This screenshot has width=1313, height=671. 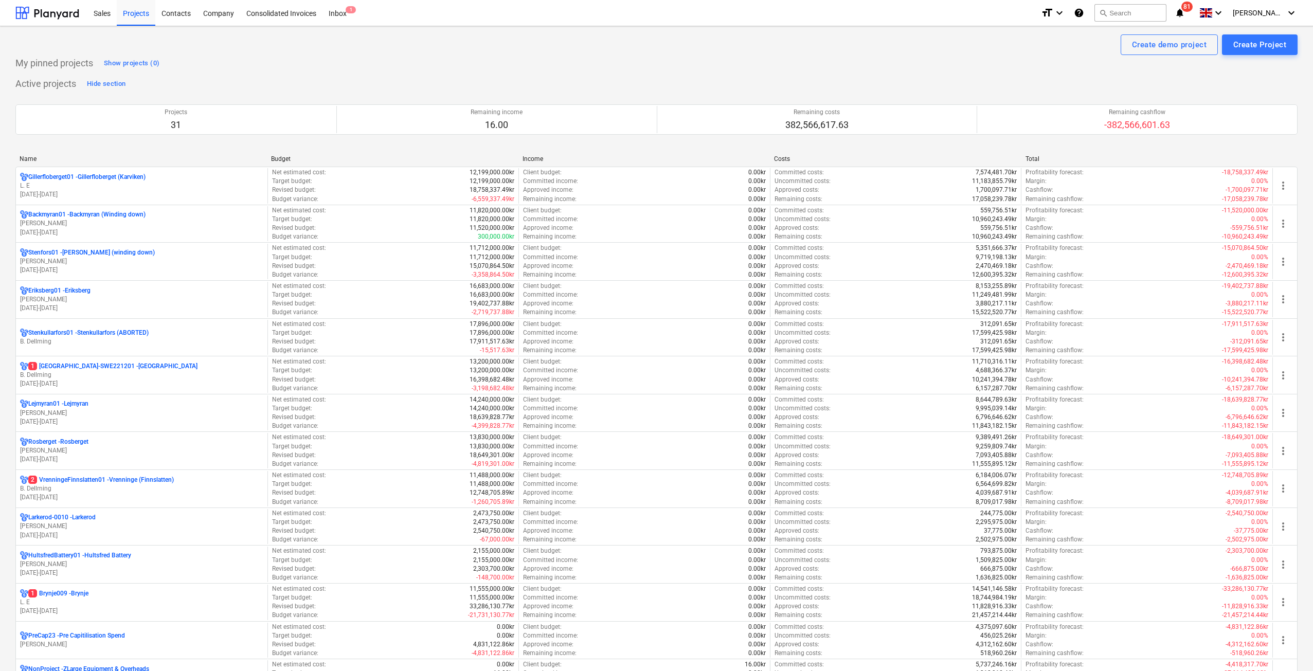 I want to click on p: -15,070,864.50kr, so click(x=1245, y=248).